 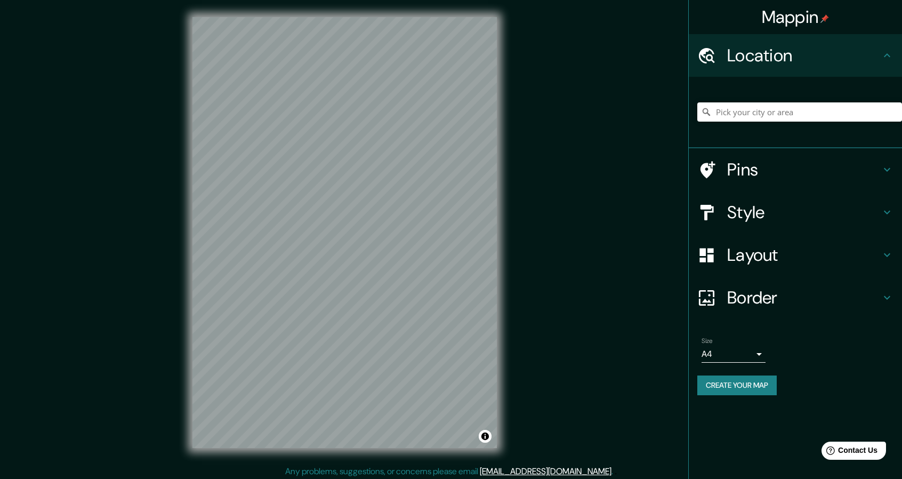 I want to click on canvas: Map, so click(x=344, y=232).